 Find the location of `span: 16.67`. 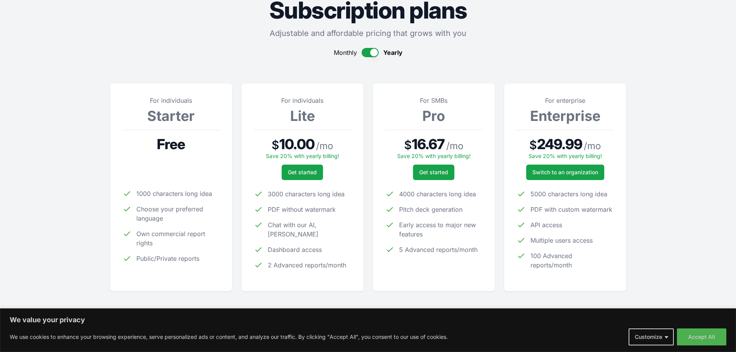

span: 16.67 is located at coordinates (428, 144).